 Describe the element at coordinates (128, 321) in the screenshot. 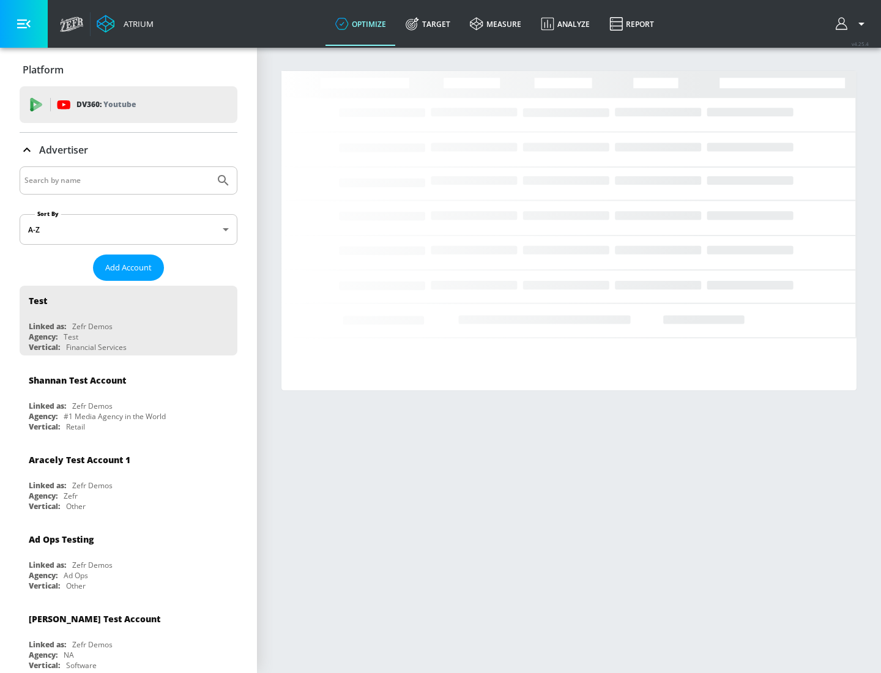

I see `div: TestLinked as:Zefr DemosAgency:TestVertical:Financial Services` at that location.